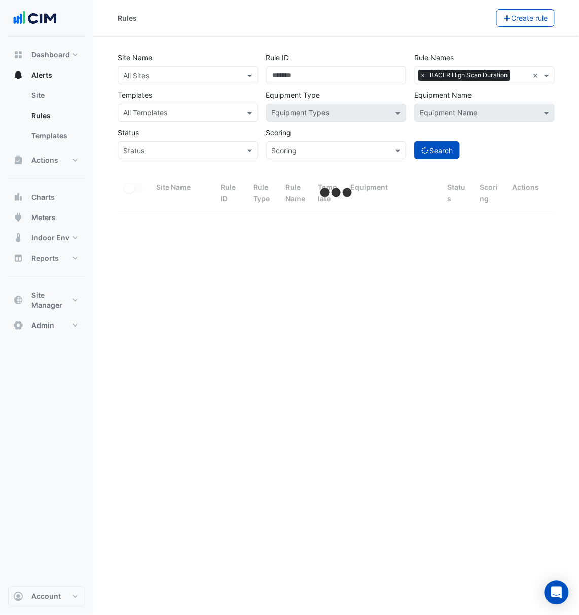 The image size is (579, 615). What do you see at coordinates (54, 116) in the screenshot?
I see `a: Rules` at bounding box center [54, 116].